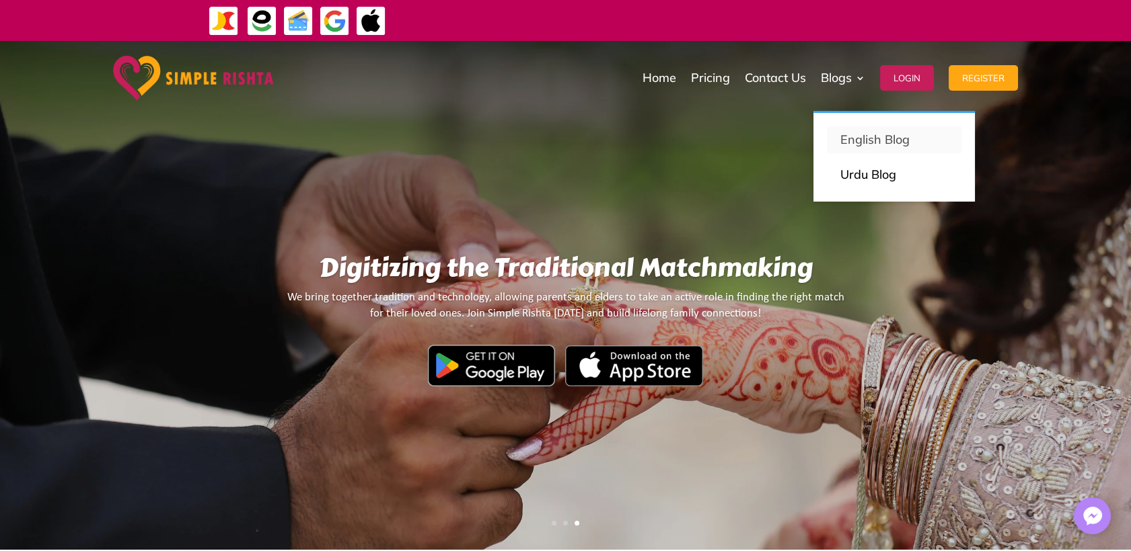 The height and width of the screenshot is (551, 1131). Describe the element at coordinates (659, 78) in the screenshot. I see `a: Home` at that location.